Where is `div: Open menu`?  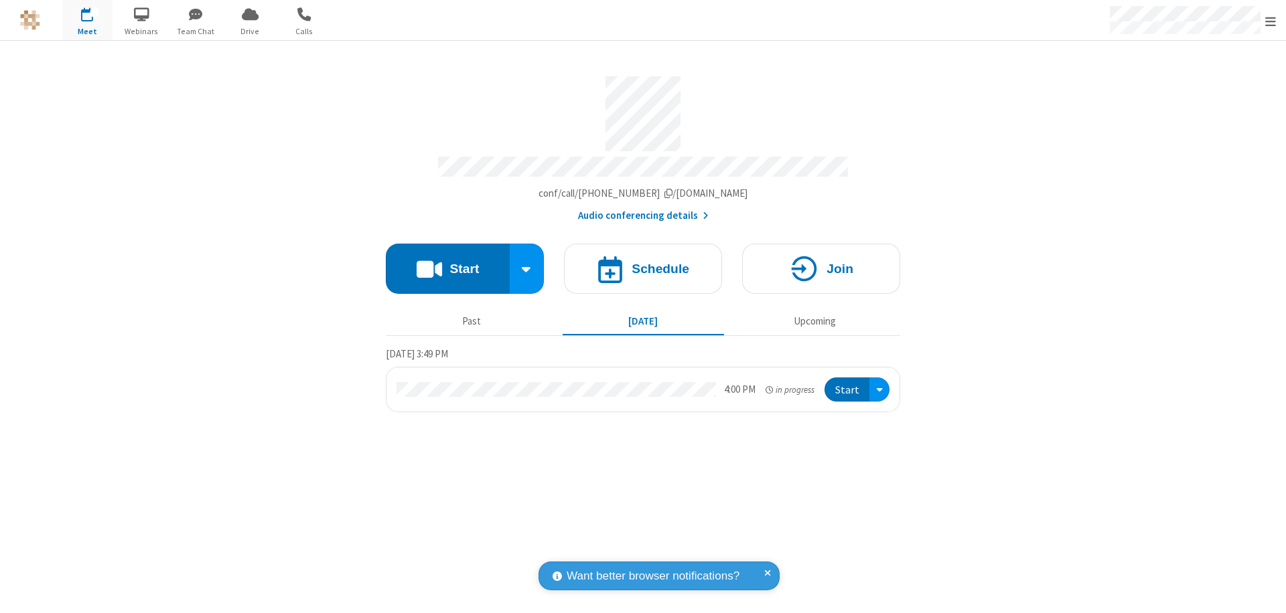
div: Open menu is located at coordinates (879, 390).